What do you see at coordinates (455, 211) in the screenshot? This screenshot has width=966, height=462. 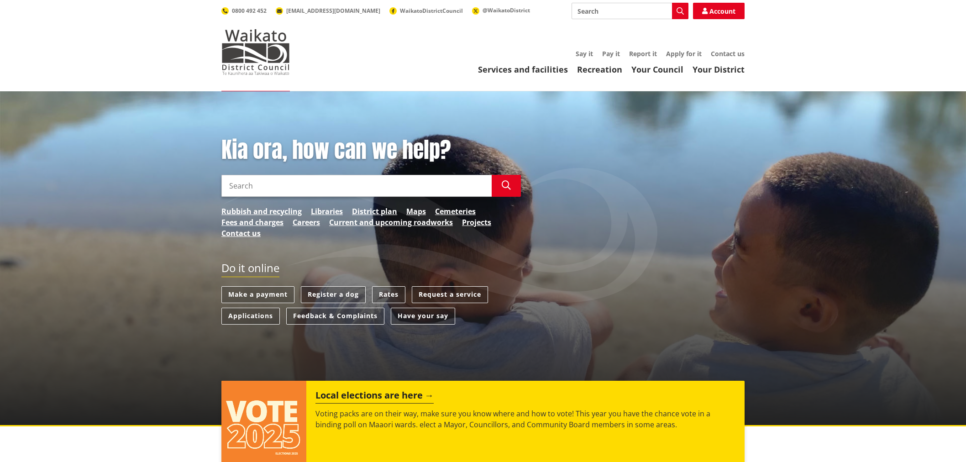 I see `a: Cemeteries` at bounding box center [455, 211].